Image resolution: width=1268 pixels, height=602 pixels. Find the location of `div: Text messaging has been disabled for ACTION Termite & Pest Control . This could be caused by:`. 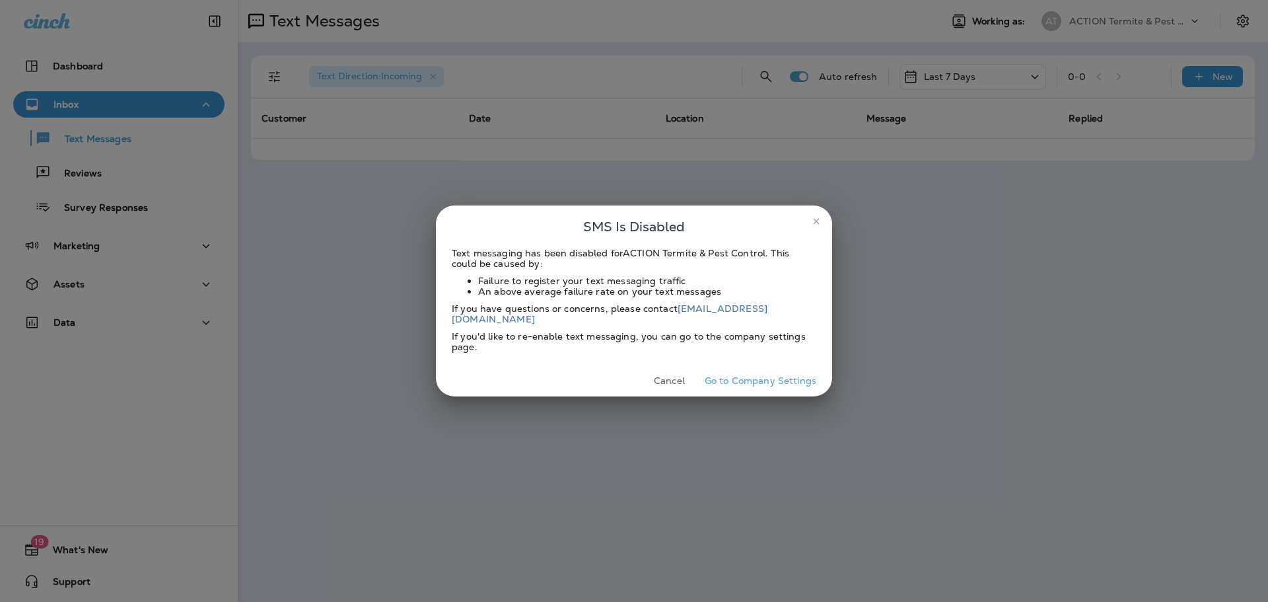

div: Text messaging has been disabled for ACTION Termite & Pest Control . This could be caused by: is located at coordinates (634, 258).